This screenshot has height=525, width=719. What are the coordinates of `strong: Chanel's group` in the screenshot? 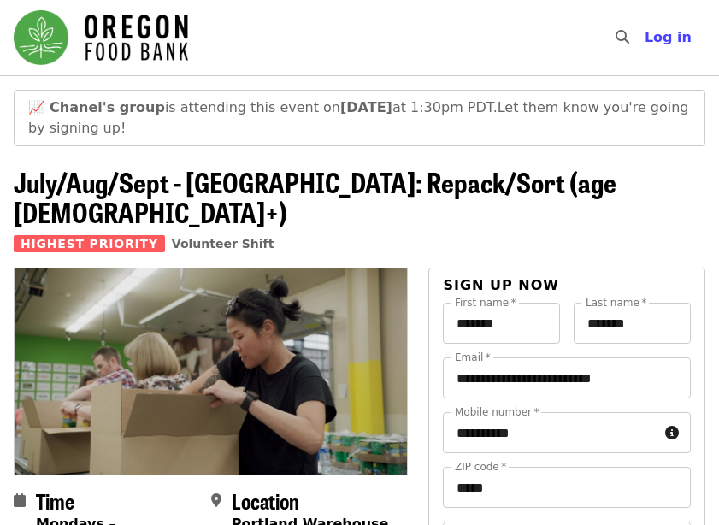 It's located at (107, 107).